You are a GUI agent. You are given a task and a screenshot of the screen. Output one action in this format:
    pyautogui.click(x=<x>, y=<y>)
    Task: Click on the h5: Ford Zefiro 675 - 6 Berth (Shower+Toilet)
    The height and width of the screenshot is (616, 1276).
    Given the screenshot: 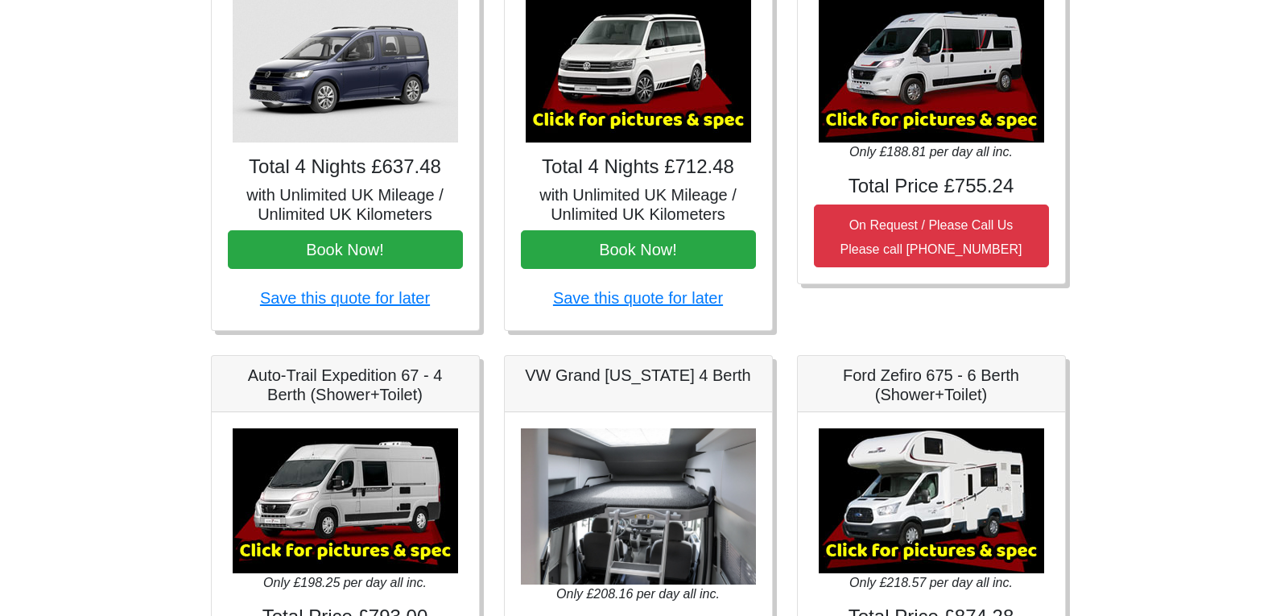 What is the action you would take?
    pyautogui.click(x=932, y=385)
    